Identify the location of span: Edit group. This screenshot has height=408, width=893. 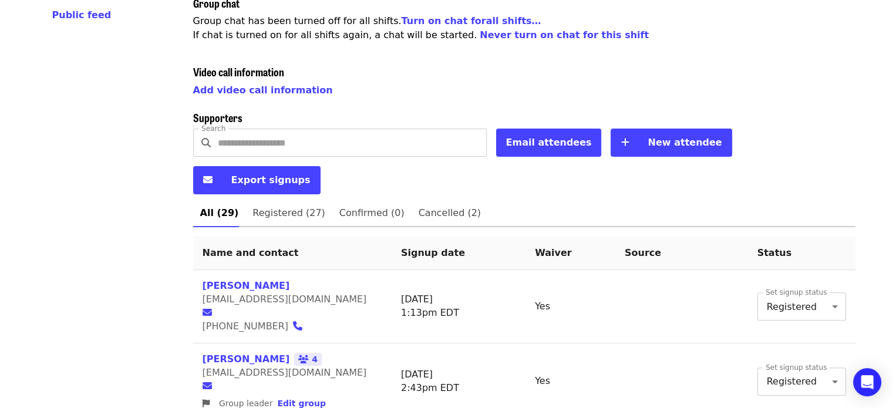
(301, 403).